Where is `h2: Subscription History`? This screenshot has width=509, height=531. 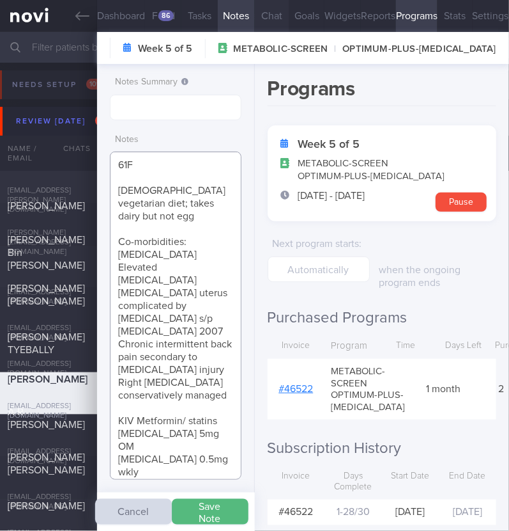
h2: Subscription History is located at coordinates (382, 448).